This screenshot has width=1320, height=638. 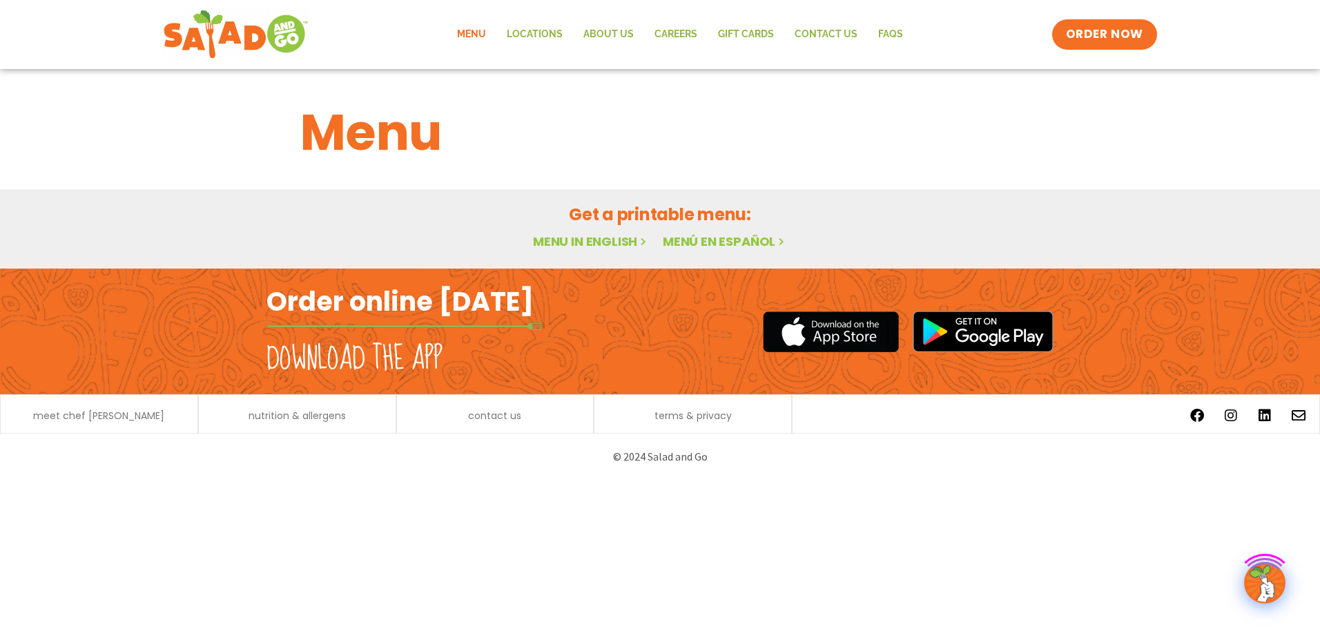 I want to click on a: Contact Us, so click(x=826, y=35).